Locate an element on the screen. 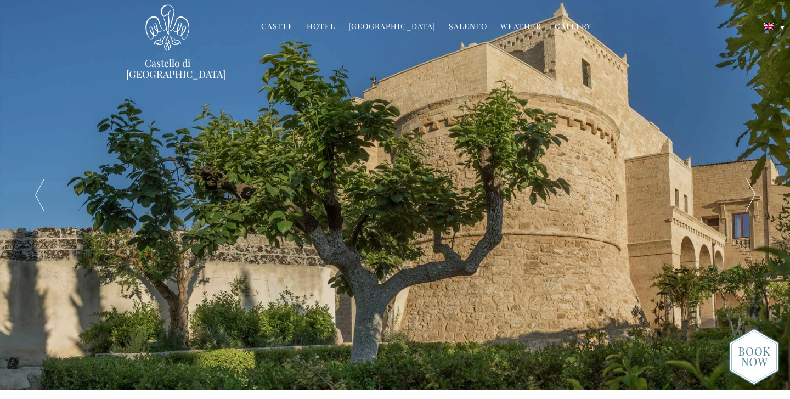 The image size is (790, 399). a: Gallery is located at coordinates (573, 27).